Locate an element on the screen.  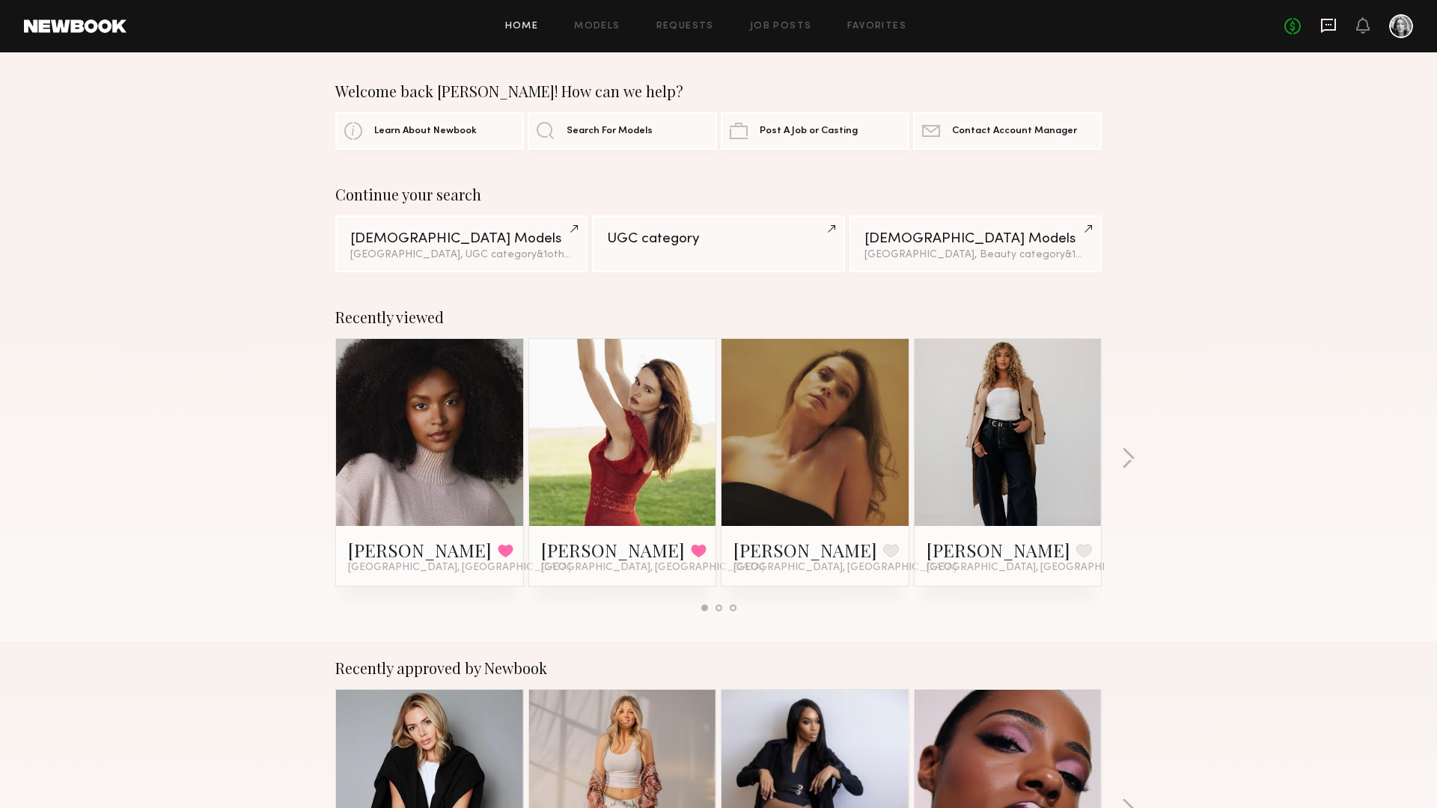
div: Recently viewed is located at coordinates (718, 317).